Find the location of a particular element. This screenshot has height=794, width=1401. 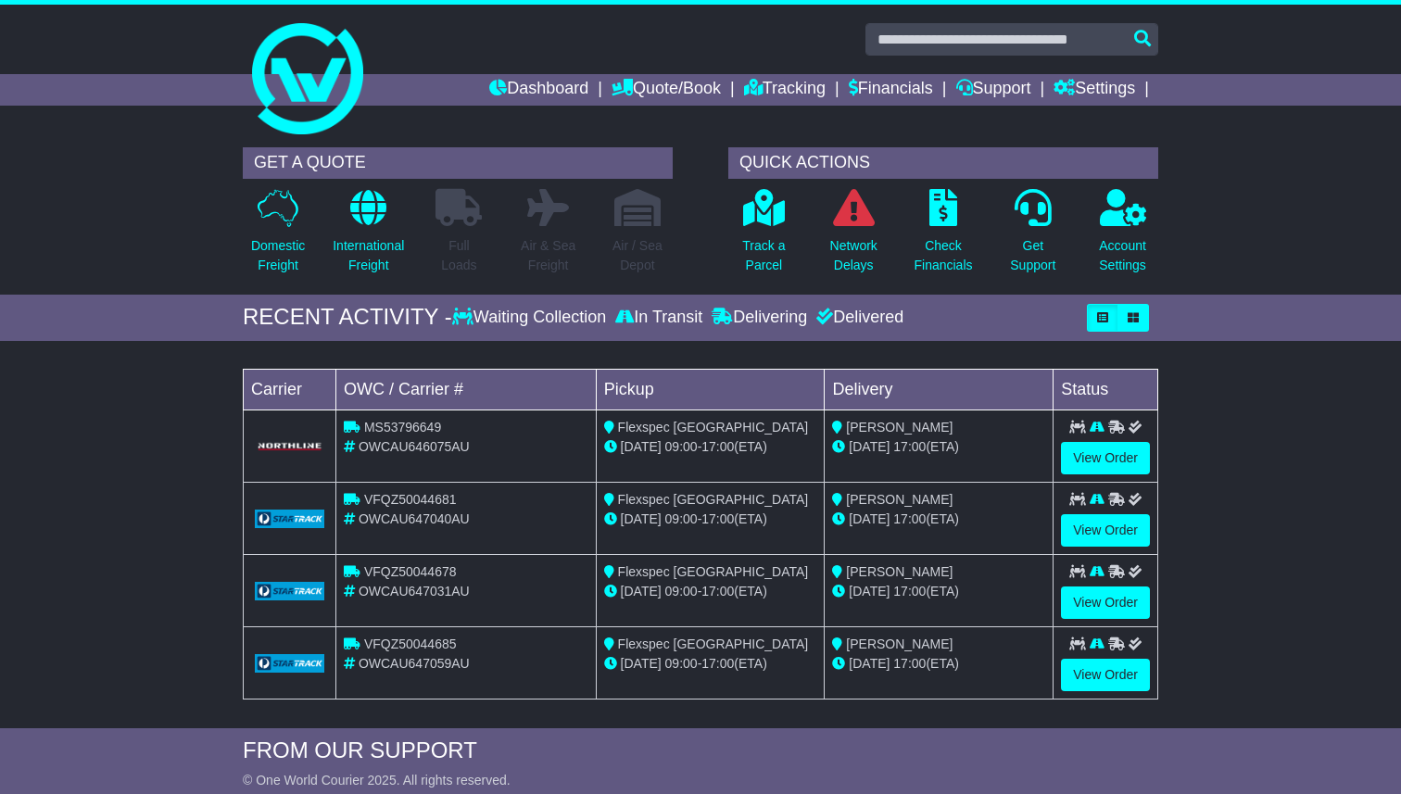

a: CheckFinancials is located at coordinates (943, 236).